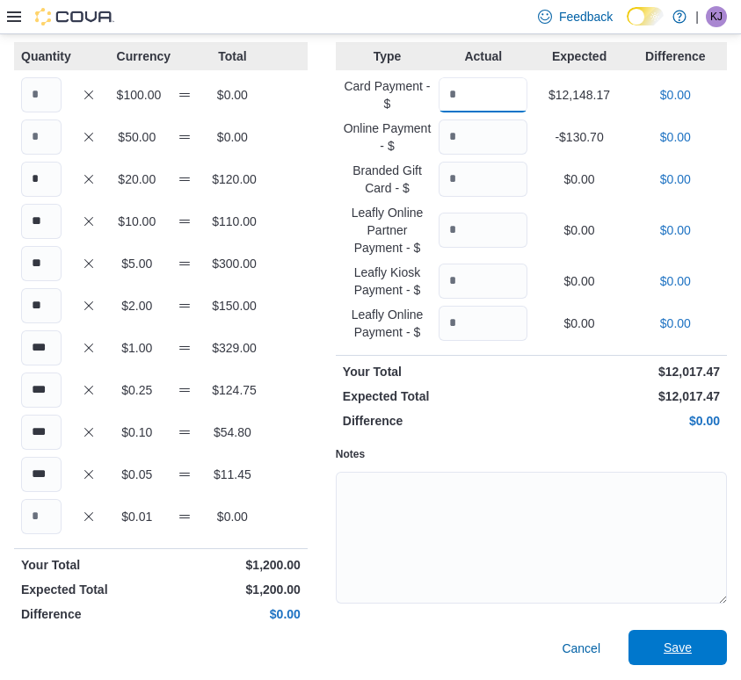 This screenshot has height=680, width=741. What do you see at coordinates (137, 348) in the screenshot?
I see `p: $1.00` at bounding box center [137, 348].